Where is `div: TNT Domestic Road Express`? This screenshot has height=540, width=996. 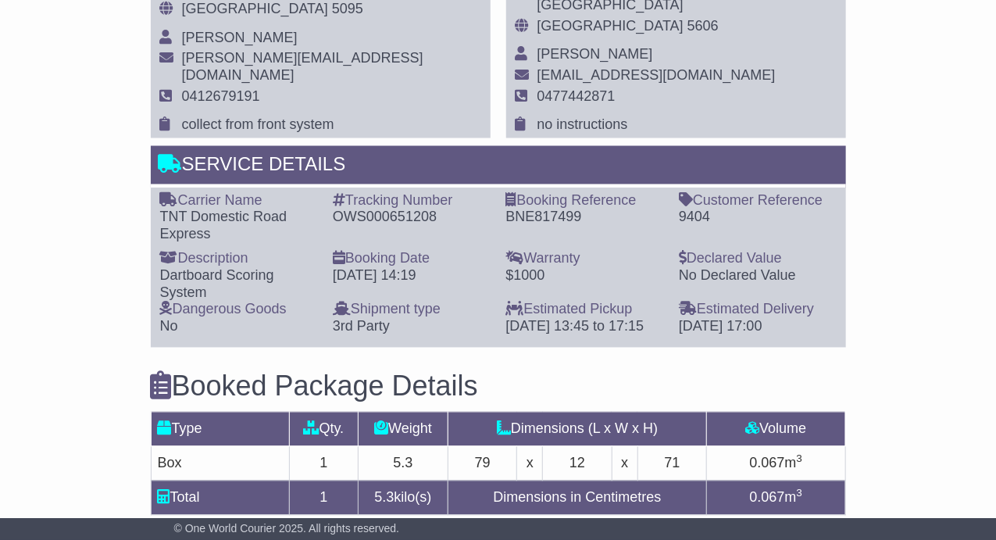
div: TNT Domestic Road Express is located at coordinates (239, 226).